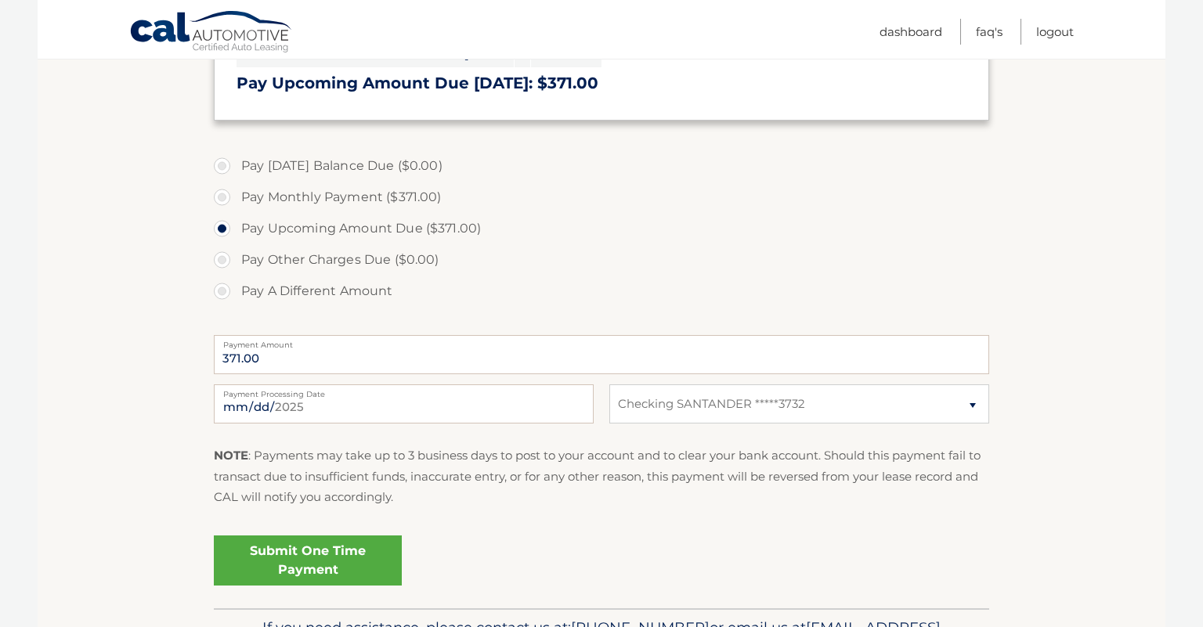 The image size is (1203, 627). Describe the element at coordinates (602, 476) in the screenshot. I see `p: : Payments may take up to 3 business days to post to your account and to clear your bank account....` at that location.